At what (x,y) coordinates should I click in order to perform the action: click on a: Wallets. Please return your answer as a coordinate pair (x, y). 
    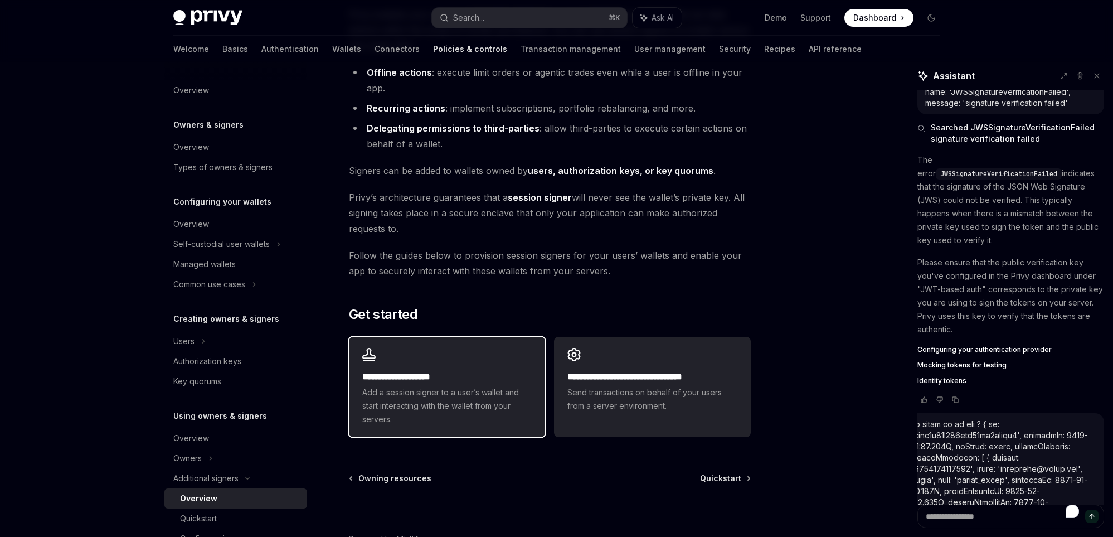
    Looking at the image, I should click on (347, 49).